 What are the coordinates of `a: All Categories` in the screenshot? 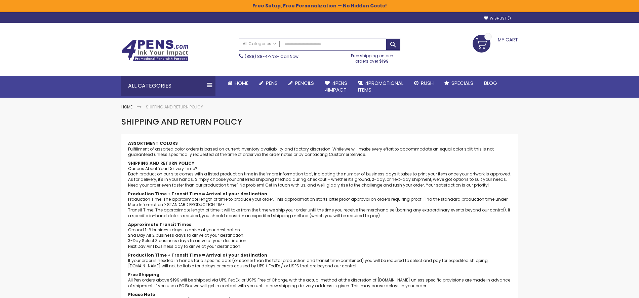 It's located at (260, 44).